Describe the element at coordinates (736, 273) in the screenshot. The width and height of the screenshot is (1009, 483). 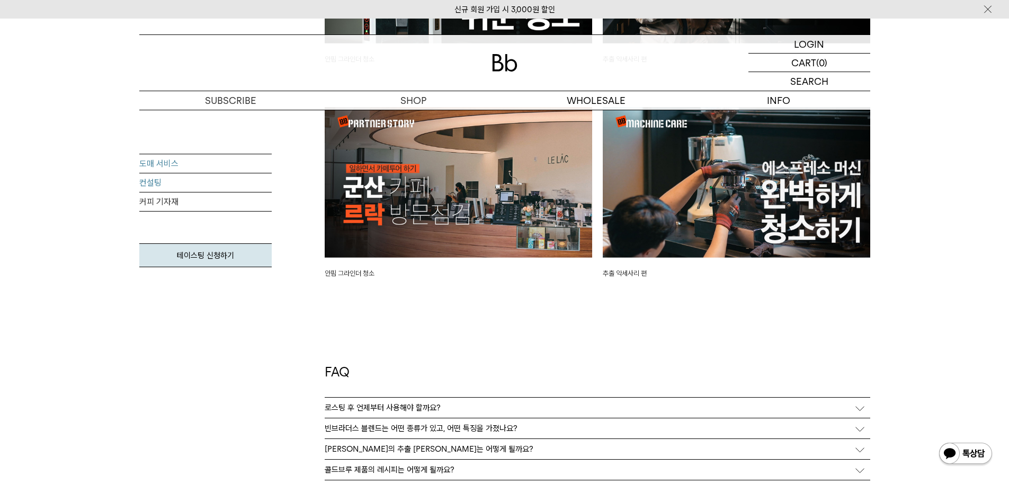
I see `p: 추출 악세사리 편` at that location.